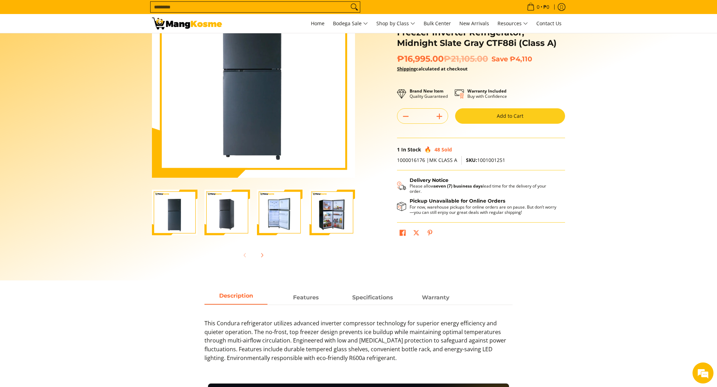  What do you see at coordinates (398, 149) in the screenshot?
I see `span: 1` at bounding box center [398, 149].